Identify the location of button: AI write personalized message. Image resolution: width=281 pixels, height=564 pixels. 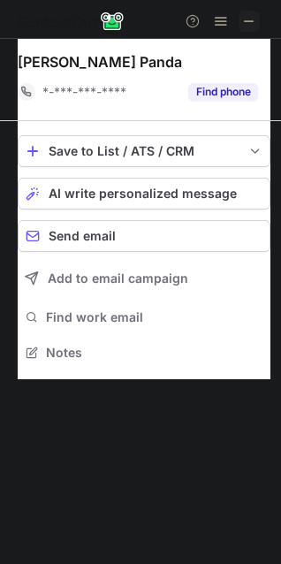
(144, 193).